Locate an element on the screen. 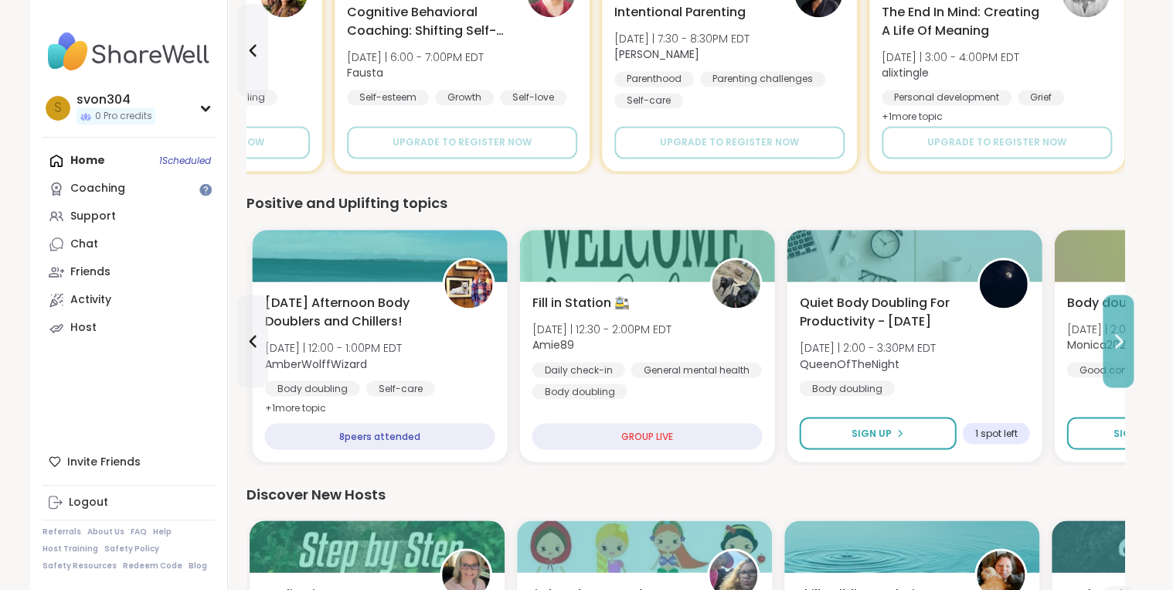  a: Host Training is located at coordinates (70, 549).